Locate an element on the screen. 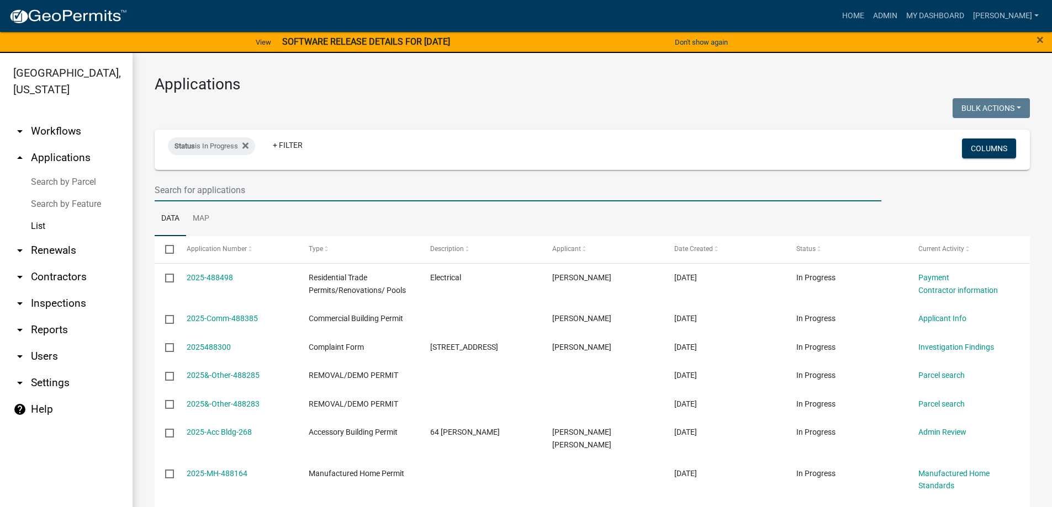 Image resolution: width=1052 pixels, height=507 pixels. a: + Filter is located at coordinates (288, 145).